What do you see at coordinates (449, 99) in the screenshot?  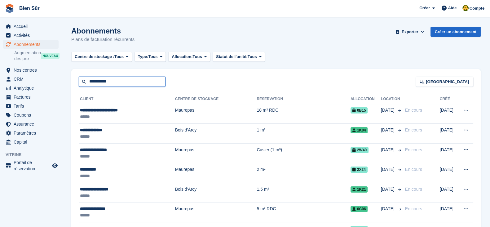 I see `th: Créé` at bounding box center [449, 99].